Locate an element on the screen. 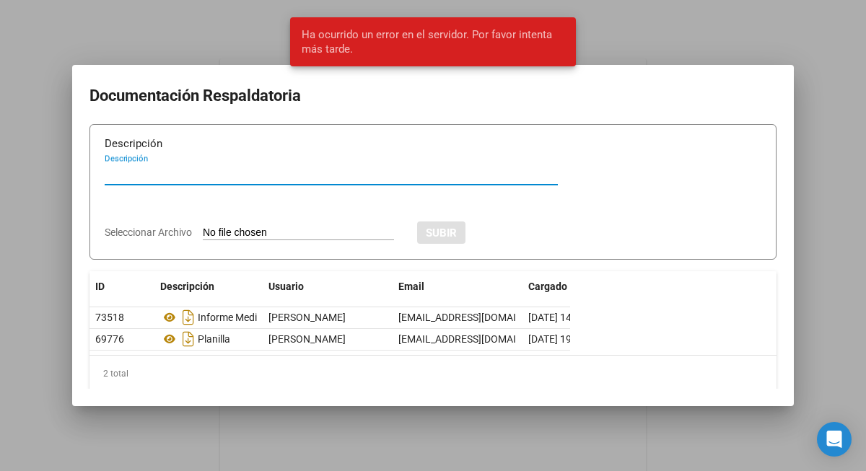 The width and height of the screenshot is (866, 471). span: Seleccionar Archivo is located at coordinates (148, 232).